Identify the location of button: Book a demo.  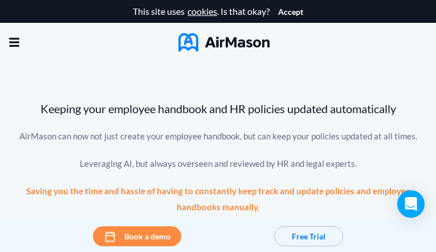
(137, 236).